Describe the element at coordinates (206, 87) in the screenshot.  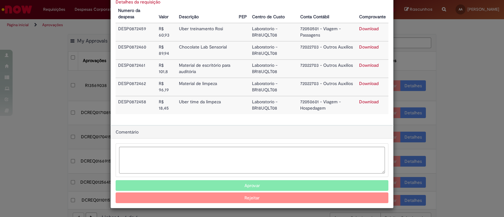
I see `td: Material de limpeza` at that location.